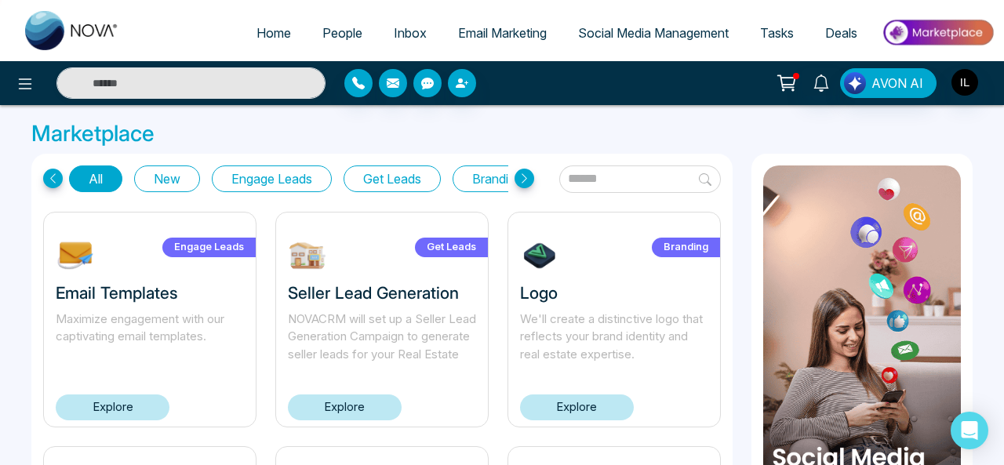 This screenshot has width=1004, height=465. Describe the element at coordinates (776, 33) in the screenshot. I see `span: Tasks` at that location.